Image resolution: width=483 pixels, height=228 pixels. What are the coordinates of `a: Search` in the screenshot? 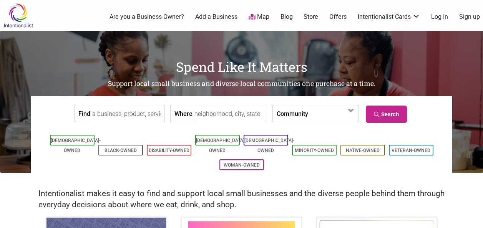 It's located at (386, 114).